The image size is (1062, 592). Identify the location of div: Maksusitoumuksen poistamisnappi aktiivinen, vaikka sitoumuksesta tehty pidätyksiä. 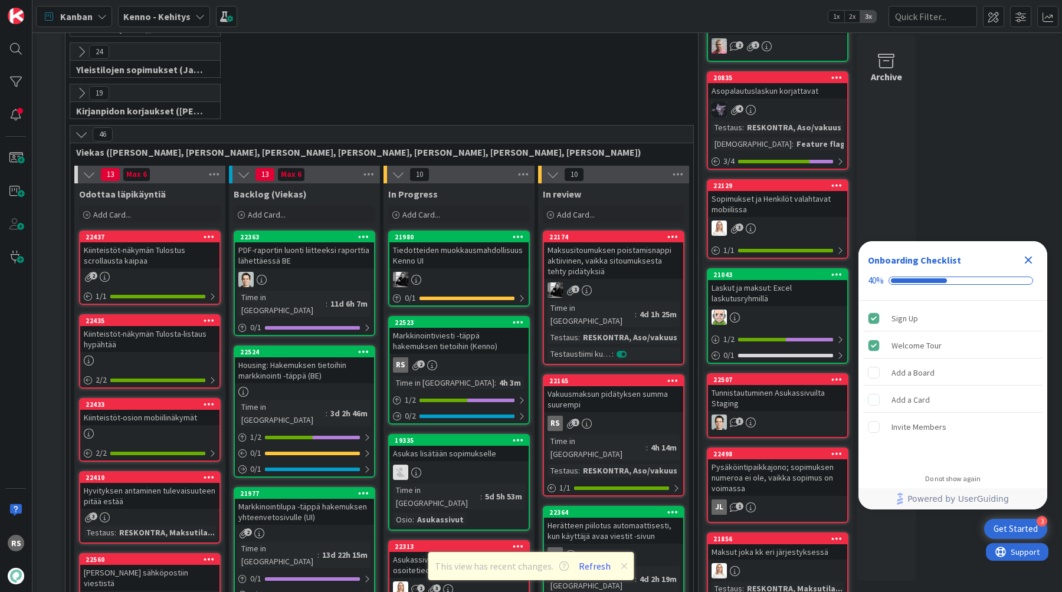
(613, 261).